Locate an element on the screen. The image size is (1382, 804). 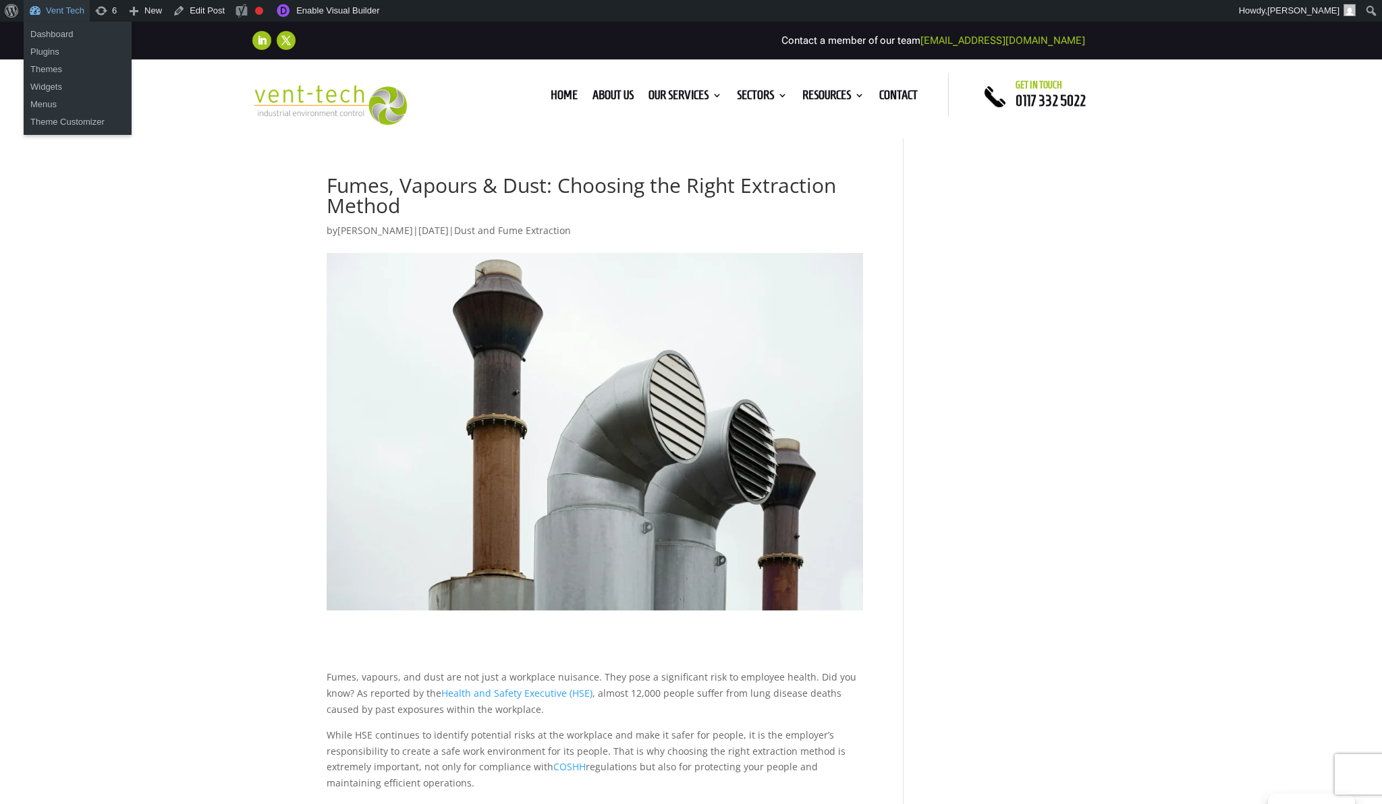
a: Dust and Fume Extraction is located at coordinates (512, 230).